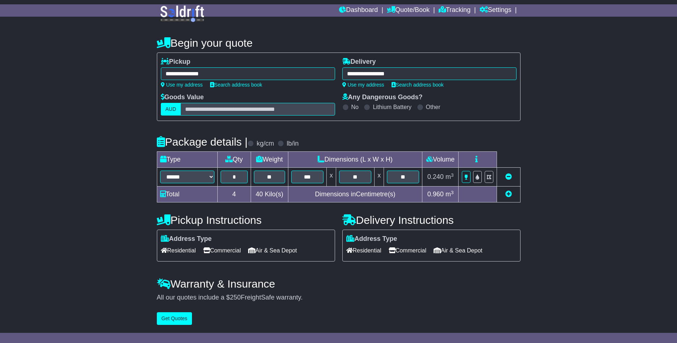 This screenshot has height=343, width=677. I want to click on label: lb/in, so click(292, 144).